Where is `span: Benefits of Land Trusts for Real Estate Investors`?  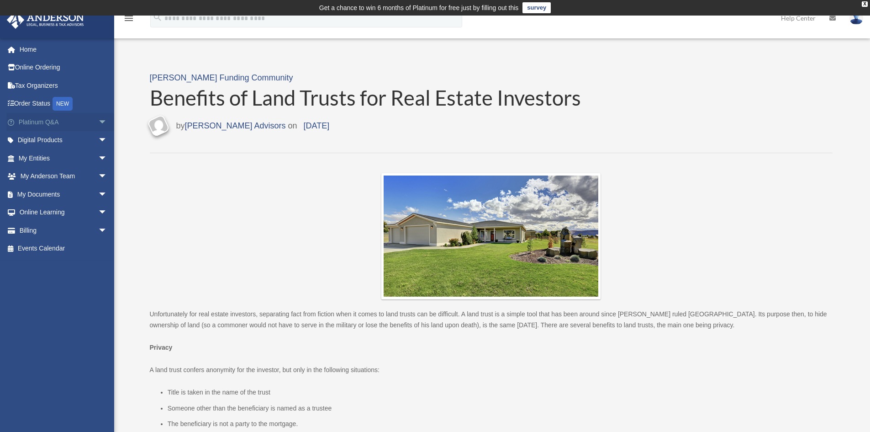 span: Benefits of Land Trusts for Real Estate Investors is located at coordinates (365, 97).